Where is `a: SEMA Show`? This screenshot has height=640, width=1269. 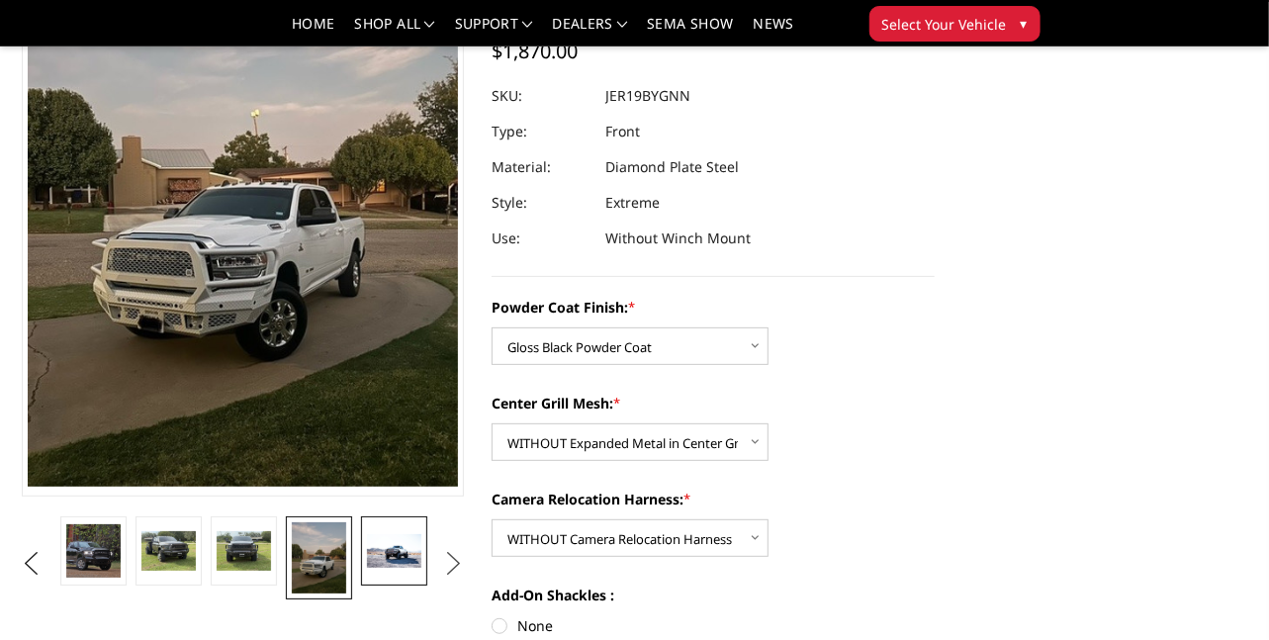 a: SEMA Show is located at coordinates (689, 31).